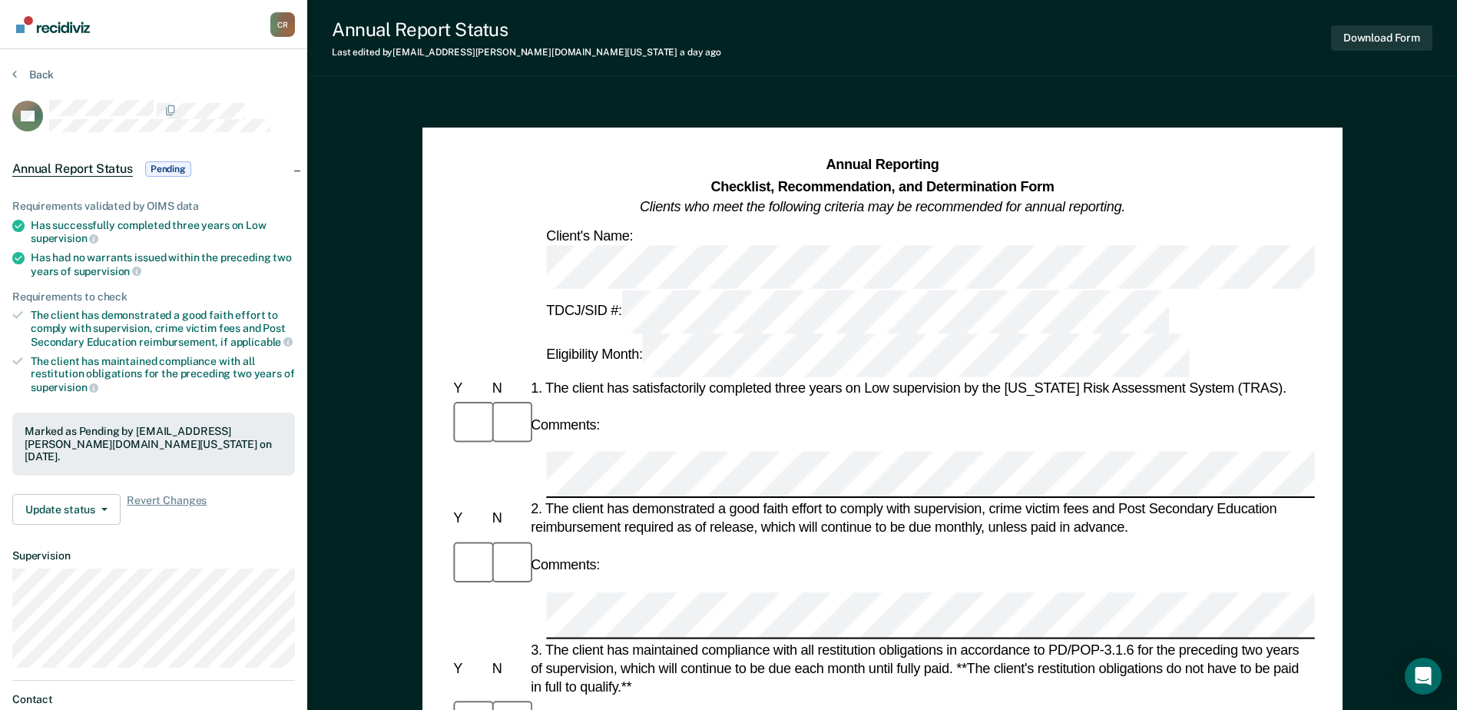 The image size is (1457, 710). What do you see at coordinates (283, 25) in the screenshot?
I see `button: Profile dropdown button` at bounding box center [283, 25].